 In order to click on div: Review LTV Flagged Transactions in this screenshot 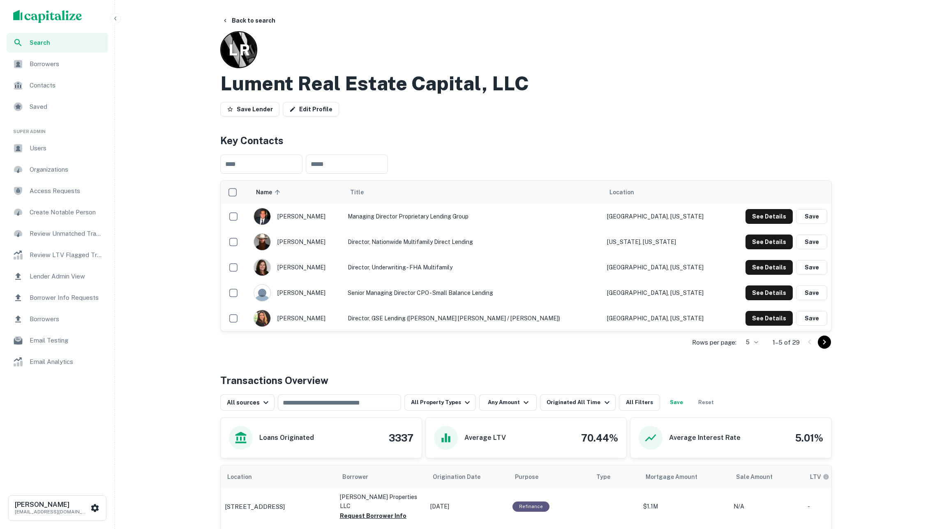, I will do `click(57, 255)`.